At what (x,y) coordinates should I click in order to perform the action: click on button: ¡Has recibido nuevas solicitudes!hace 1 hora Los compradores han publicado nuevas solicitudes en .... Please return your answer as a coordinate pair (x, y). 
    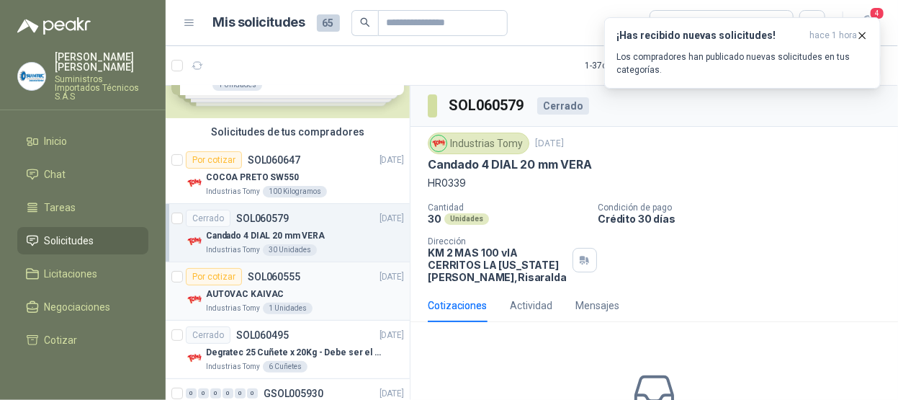
    Looking at the image, I should click on (742, 53).